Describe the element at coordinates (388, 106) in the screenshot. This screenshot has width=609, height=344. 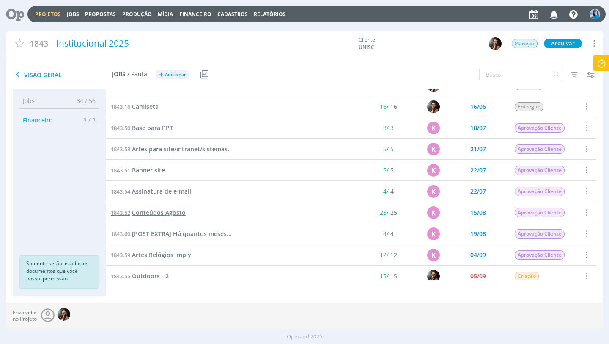
I see `span: / 16` at that location.